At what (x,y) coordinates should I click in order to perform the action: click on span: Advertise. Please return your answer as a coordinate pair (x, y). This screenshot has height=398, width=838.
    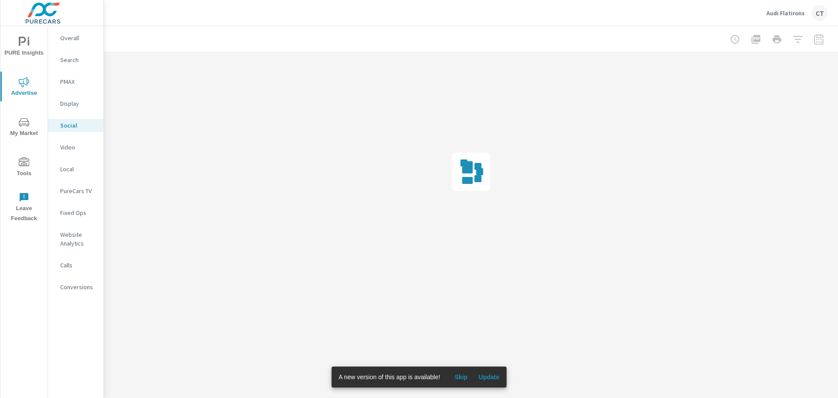
    Looking at the image, I should click on (24, 87).